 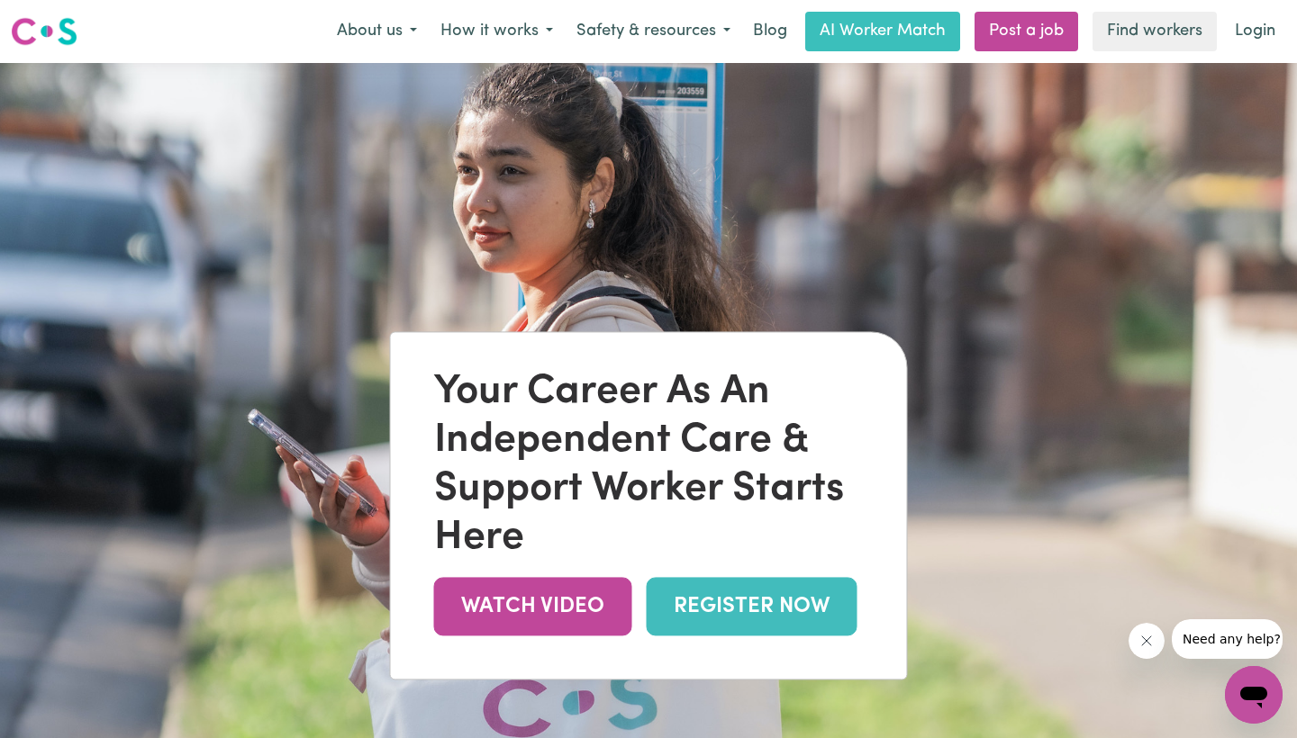 What do you see at coordinates (44, 32) in the screenshot?
I see `img: Careseekers logo` at bounding box center [44, 32].